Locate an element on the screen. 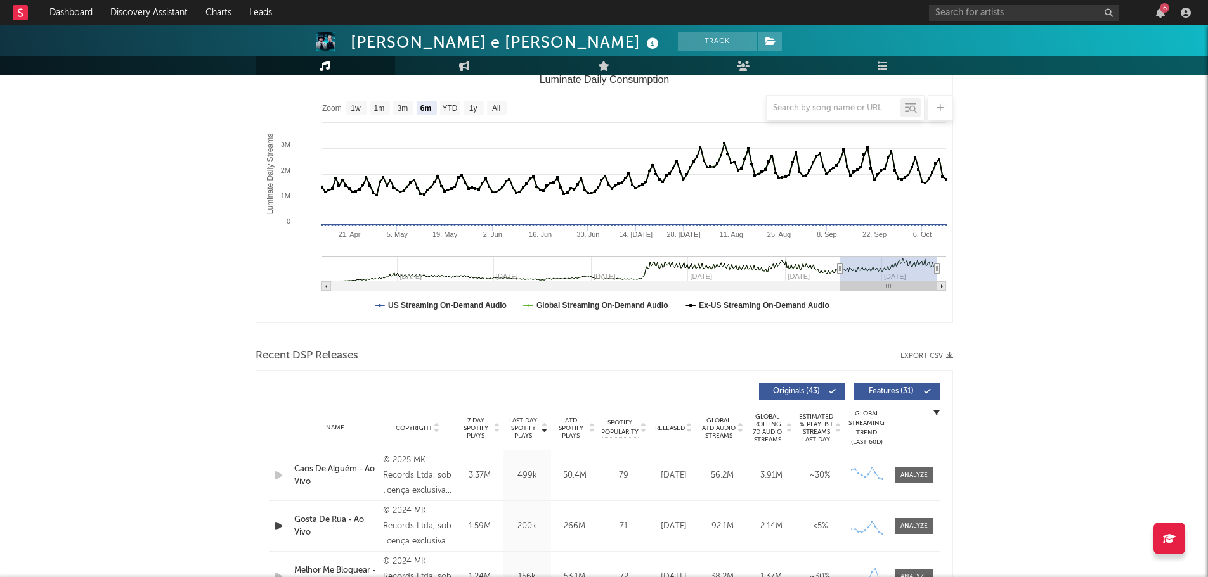 The image size is (1208, 577). span: Originals ( 43 ) is located at coordinates (796, 392).